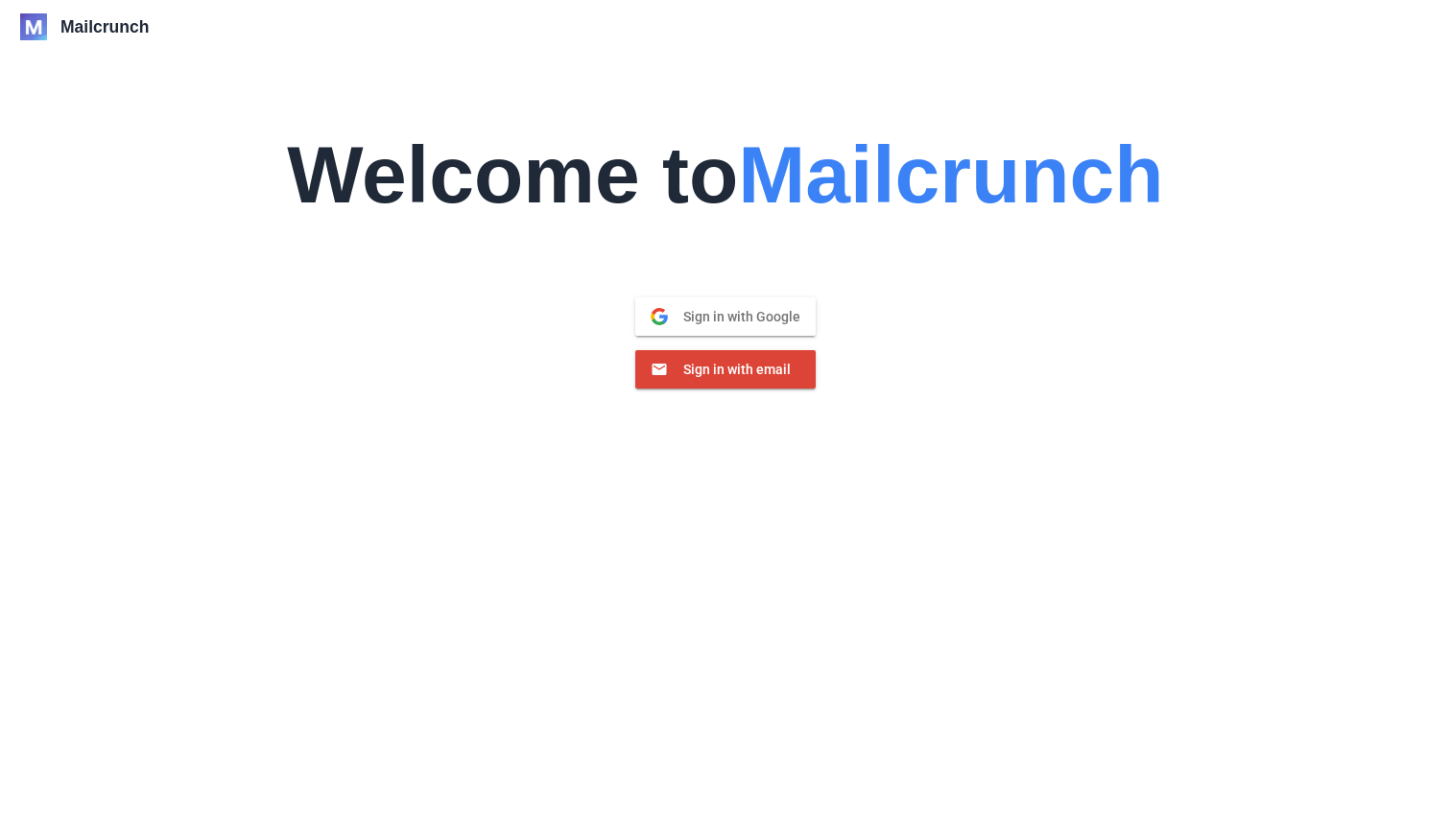 The image size is (1451, 826). I want to click on span: Sign in with Google, so click(734, 317).